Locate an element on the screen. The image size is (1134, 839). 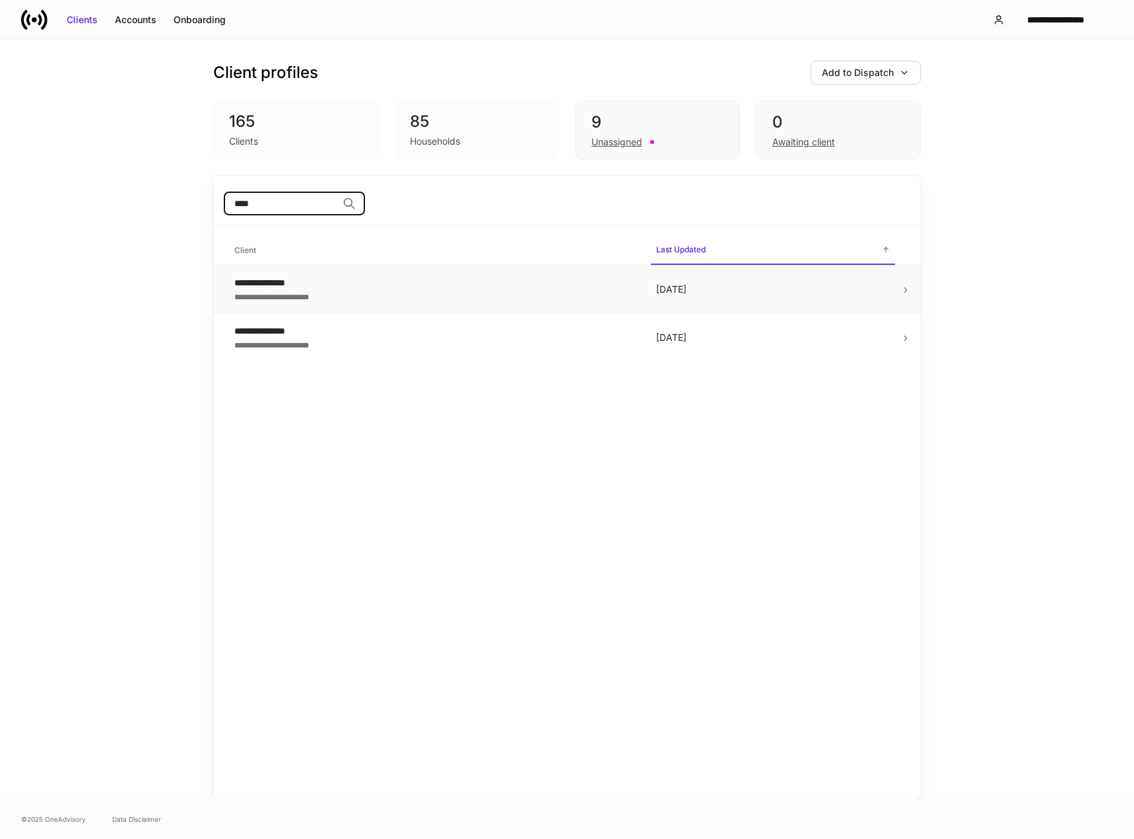
div: Add to Dispatch is located at coordinates (858, 73).